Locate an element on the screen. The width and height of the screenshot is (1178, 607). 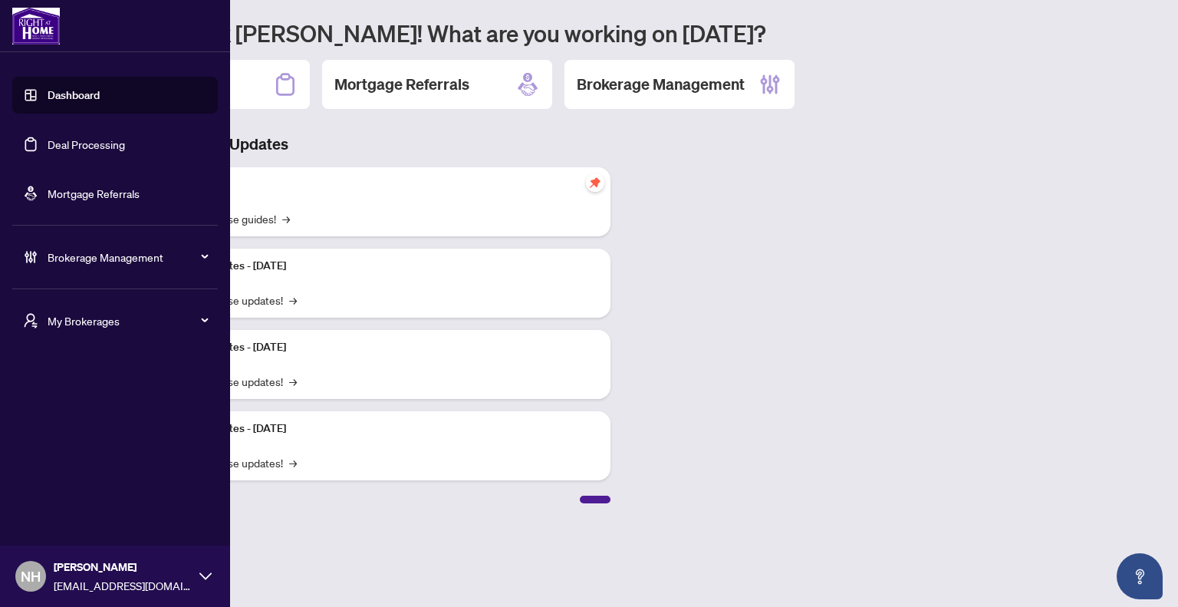
span: user-switch is located at coordinates (31, 321).